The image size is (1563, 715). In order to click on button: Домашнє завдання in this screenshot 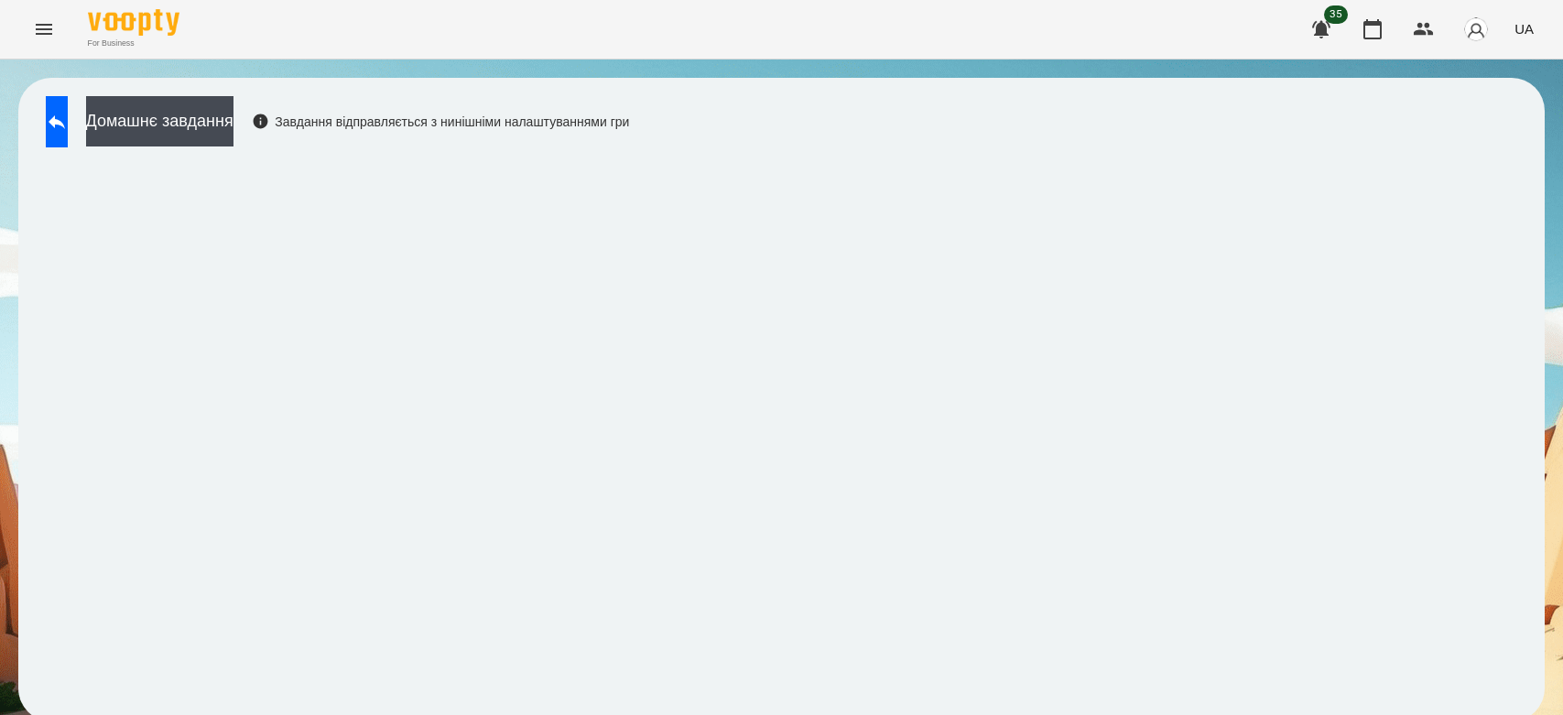, I will do `click(159, 121)`.